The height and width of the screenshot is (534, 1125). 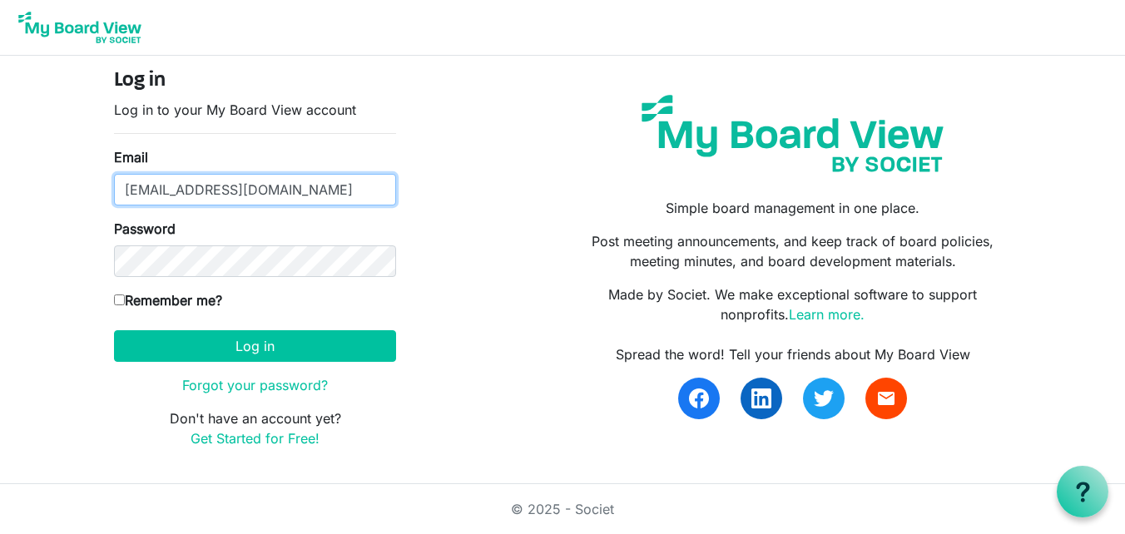 What do you see at coordinates (119, 299) in the screenshot?
I see `input: Remember me?` at bounding box center [119, 299].